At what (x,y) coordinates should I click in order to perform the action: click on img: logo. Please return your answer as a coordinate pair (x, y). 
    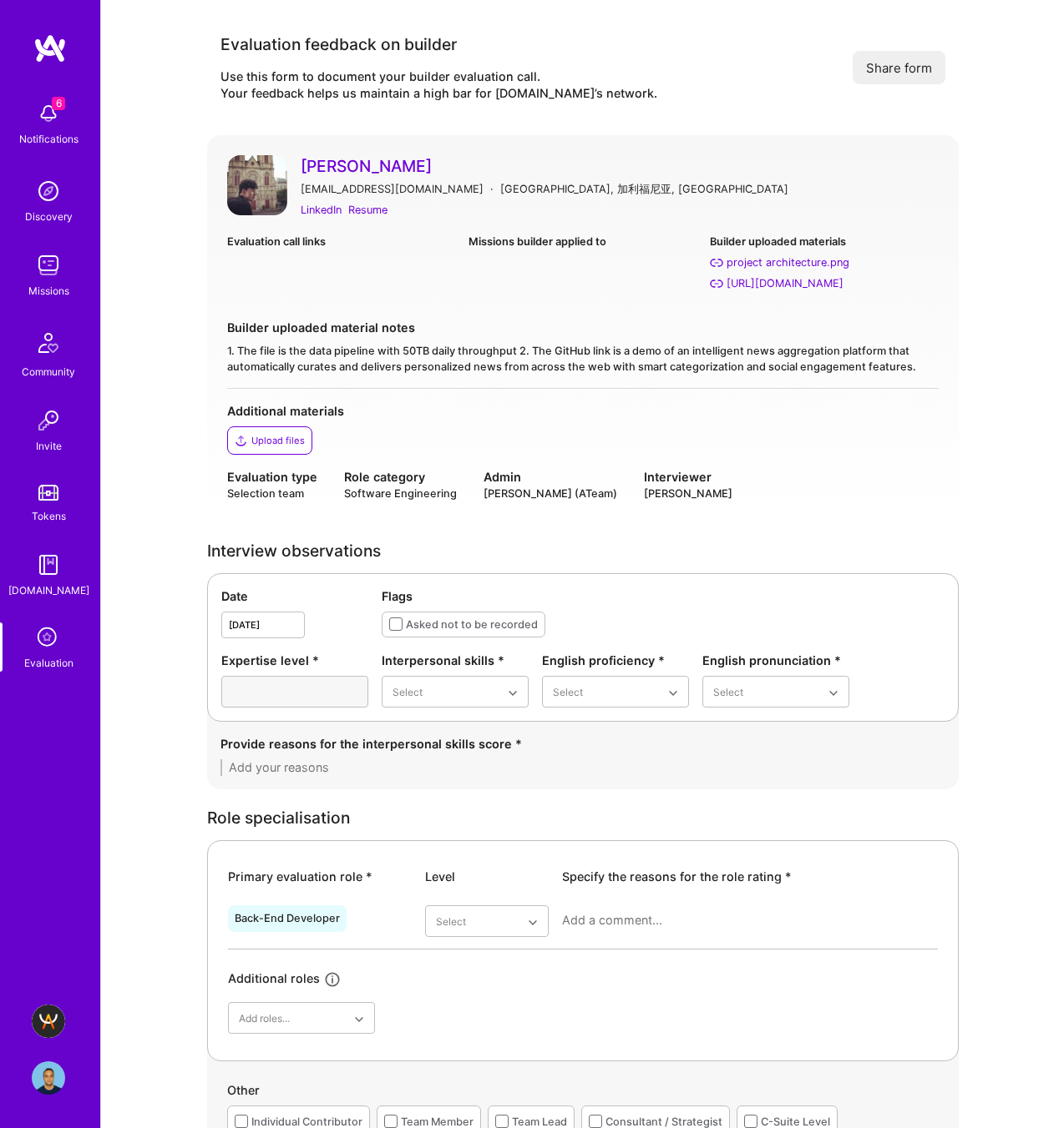
    Looking at the image, I should click on (50, 48).